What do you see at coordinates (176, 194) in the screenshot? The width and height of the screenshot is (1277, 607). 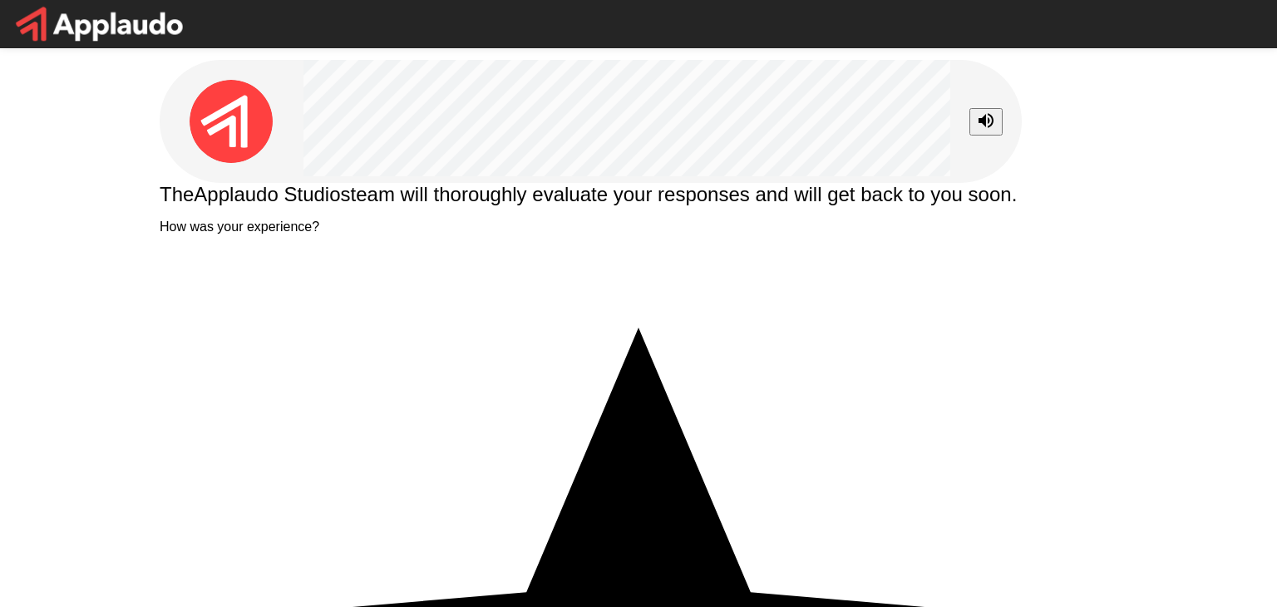 I see `span: The` at bounding box center [176, 194].